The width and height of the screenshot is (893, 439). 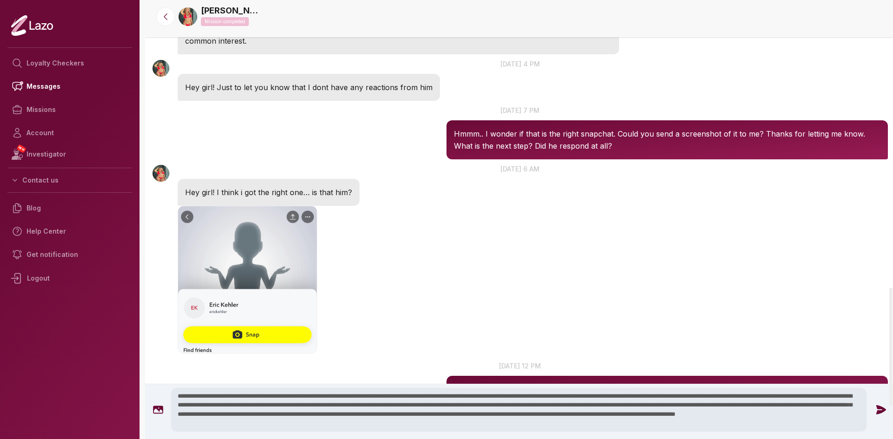 I want to click on a: Loyalty Checkers, so click(x=70, y=63).